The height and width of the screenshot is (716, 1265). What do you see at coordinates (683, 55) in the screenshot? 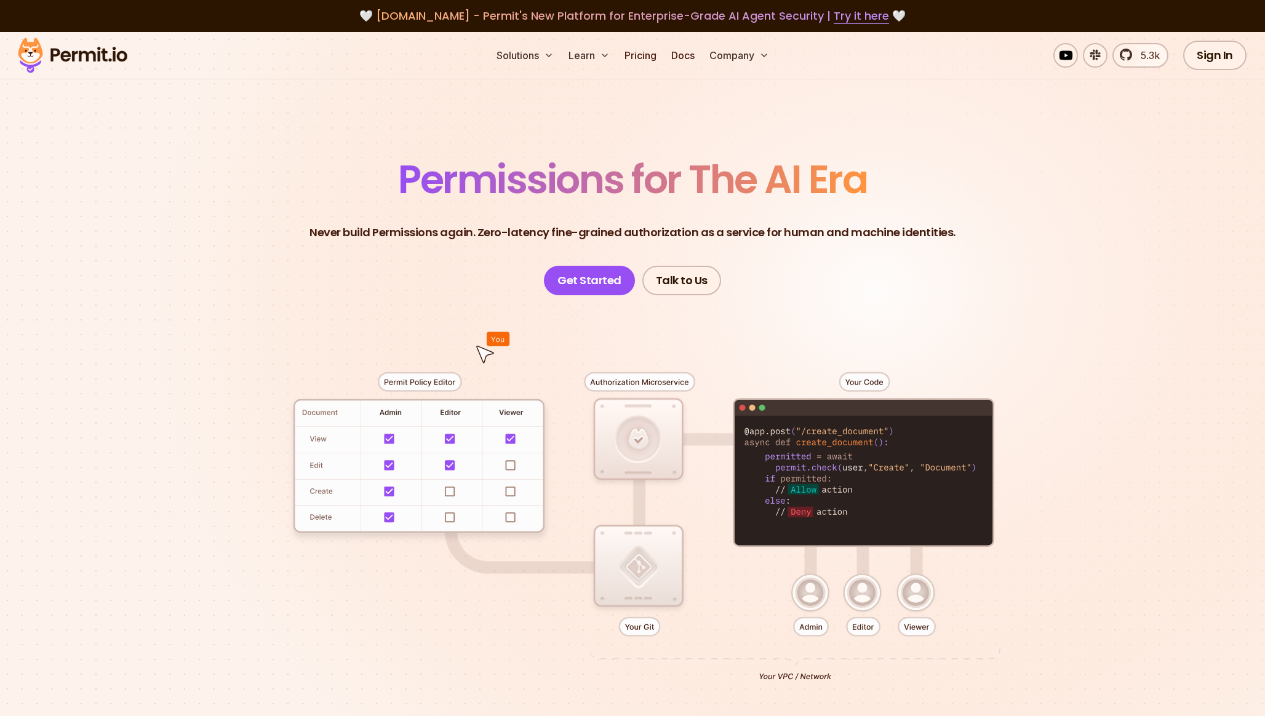
I see `a: Docs` at bounding box center [683, 55].